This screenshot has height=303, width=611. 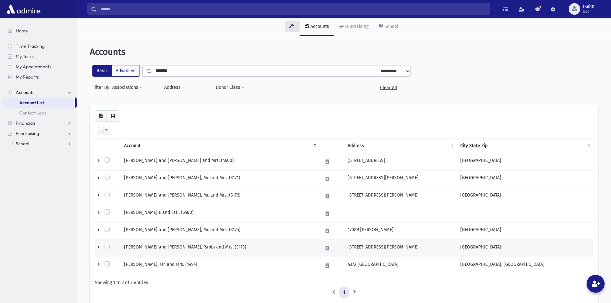 What do you see at coordinates (116, 71) in the screenshot?
I see `div: FilterModes` at bounding box center [116, 71].